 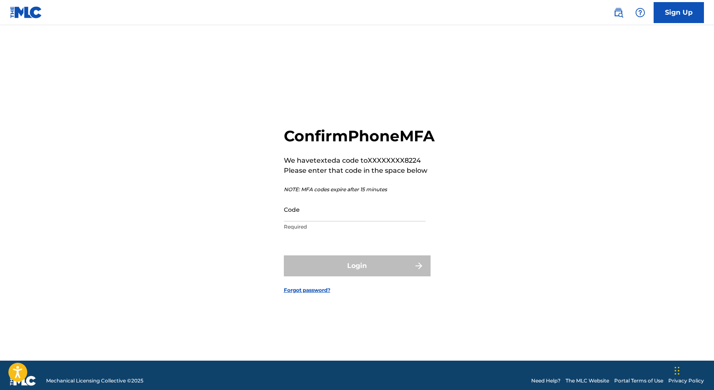 What do you see at coordinates (359, 171) in the screenshot?
I see `p: Please enter that code in the space below` at bounding box center [359, 171].